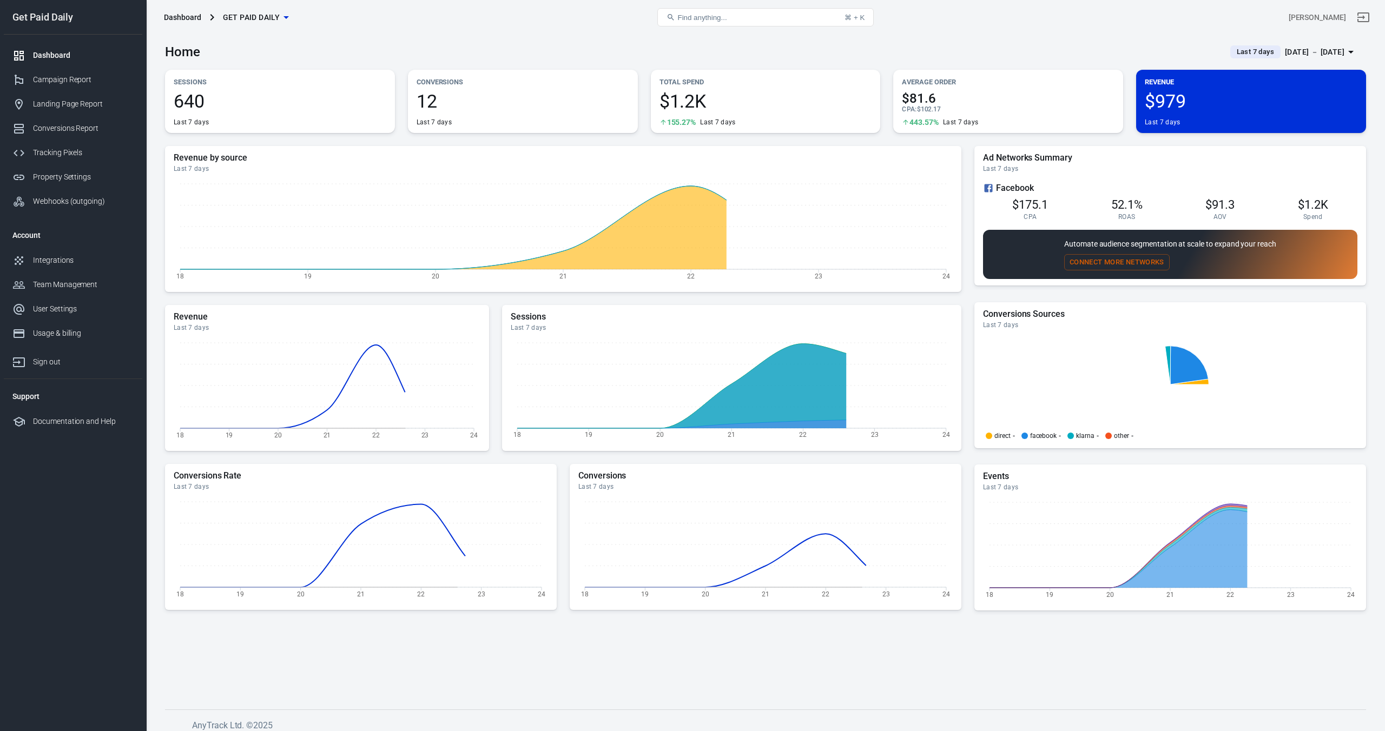 The height and width of the screenshot is (731, 1385). I want to click on div: Get Paid Daily, so click(73, 17).